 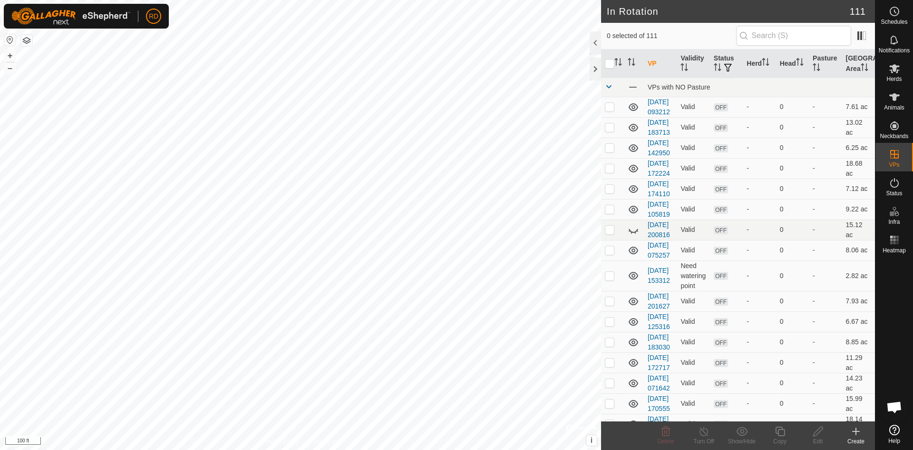 What do you see at coordinates (859, 423) in the screenshot?
I see `td: 18.14 ac` at bounding box center [859, 423].